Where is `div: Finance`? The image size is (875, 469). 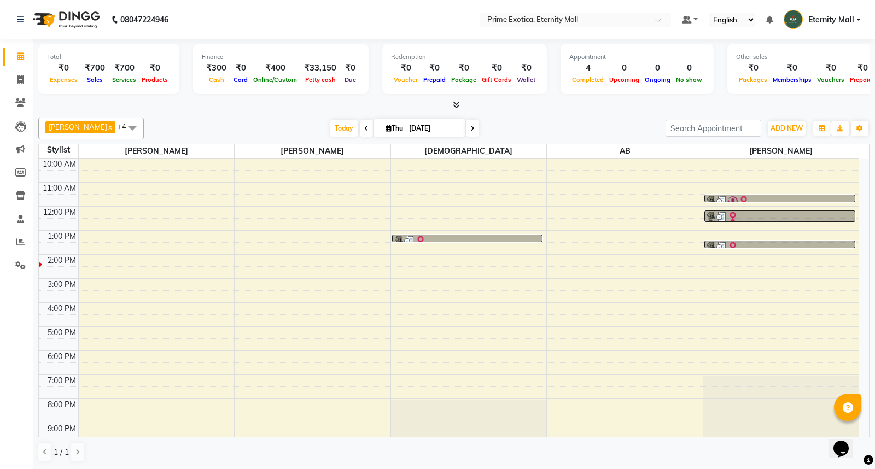
div: Finance is located at coordinates (281, 57).